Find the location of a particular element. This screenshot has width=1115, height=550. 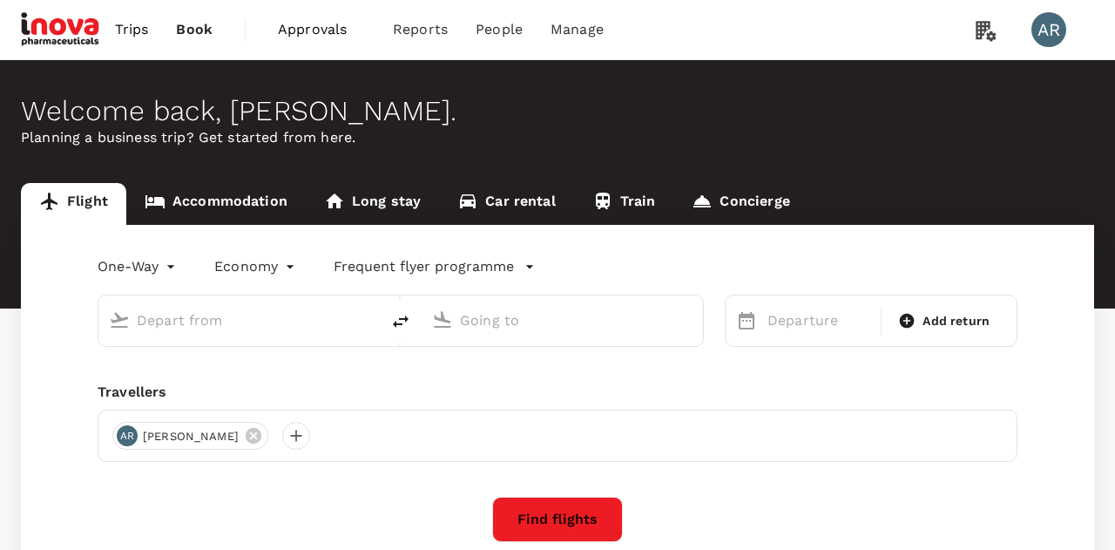

p: Frequent flyer programme is located at coordinates (423, 267).